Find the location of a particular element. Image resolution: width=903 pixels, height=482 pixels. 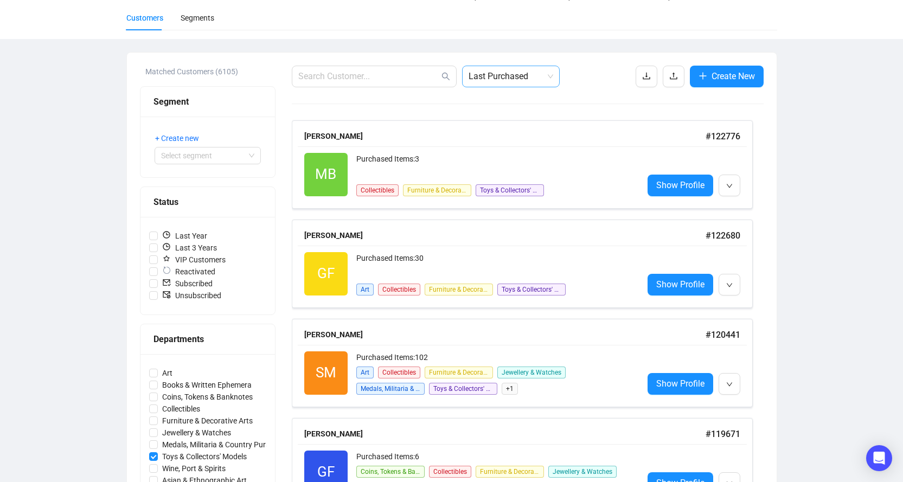

button: Create New is located at coordinates (727, 77).